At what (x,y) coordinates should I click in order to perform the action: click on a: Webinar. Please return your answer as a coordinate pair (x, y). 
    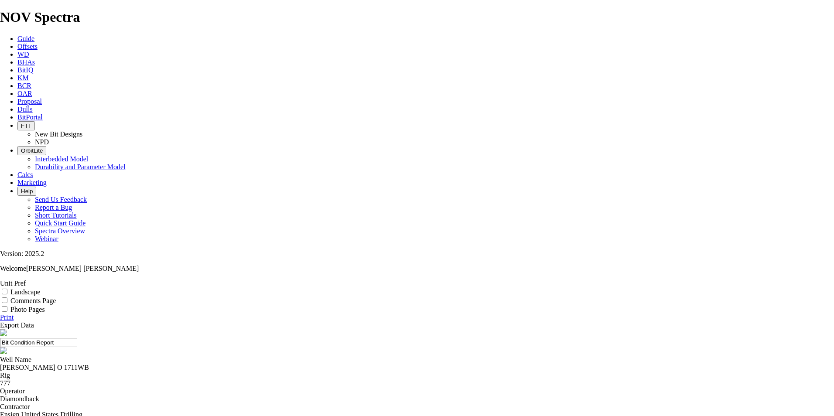
    Looking at the image, I should click on (47, 239).